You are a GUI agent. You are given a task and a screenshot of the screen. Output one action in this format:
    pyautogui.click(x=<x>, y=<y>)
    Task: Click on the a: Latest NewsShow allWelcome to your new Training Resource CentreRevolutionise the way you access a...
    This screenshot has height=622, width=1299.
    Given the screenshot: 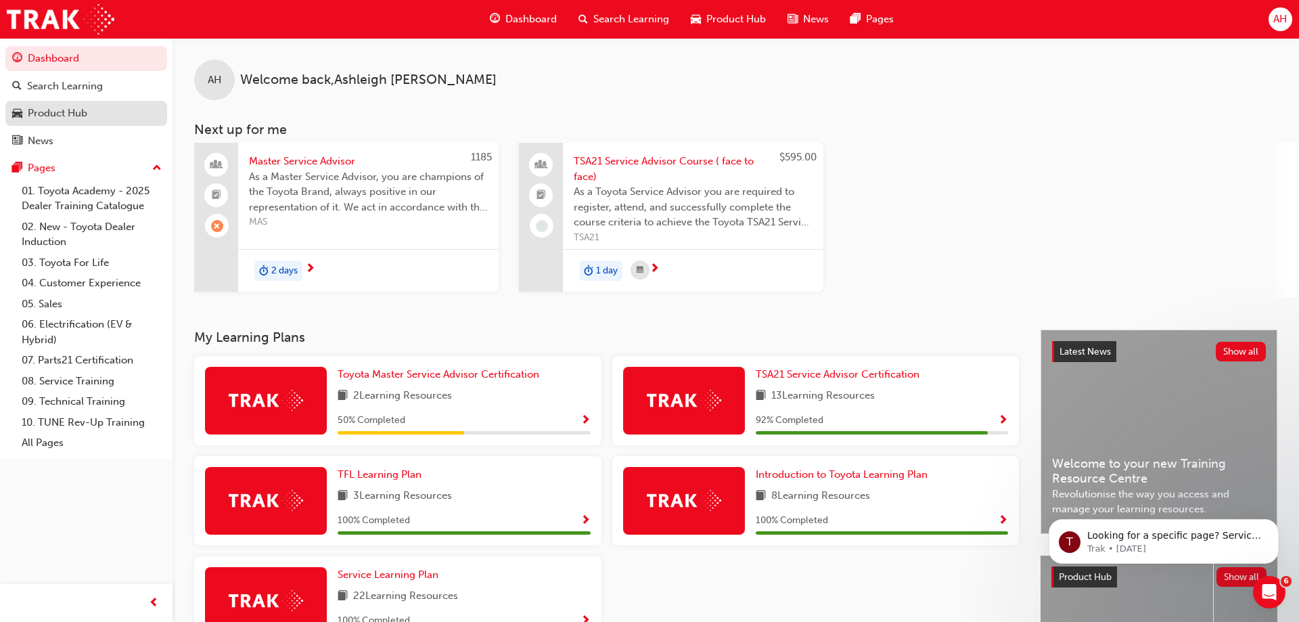 What is the action you would take?
    pyautogui.click(x=1159, y=432)
    